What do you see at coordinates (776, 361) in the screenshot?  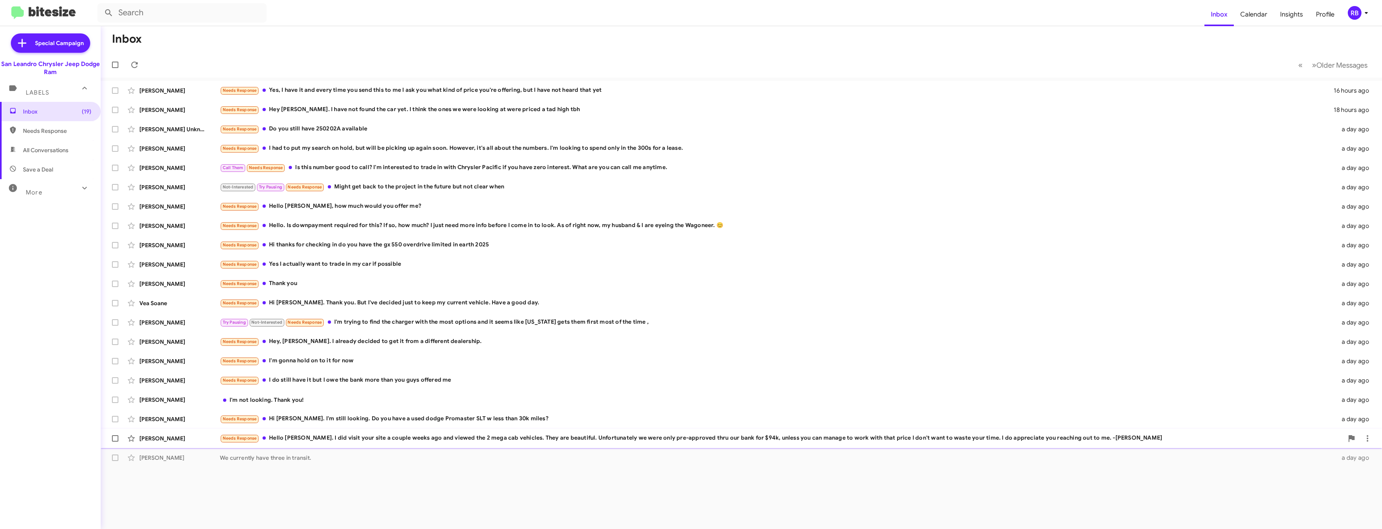 I see `div: I'm gonna hold on to it for now` at bounding box center [776, 361].